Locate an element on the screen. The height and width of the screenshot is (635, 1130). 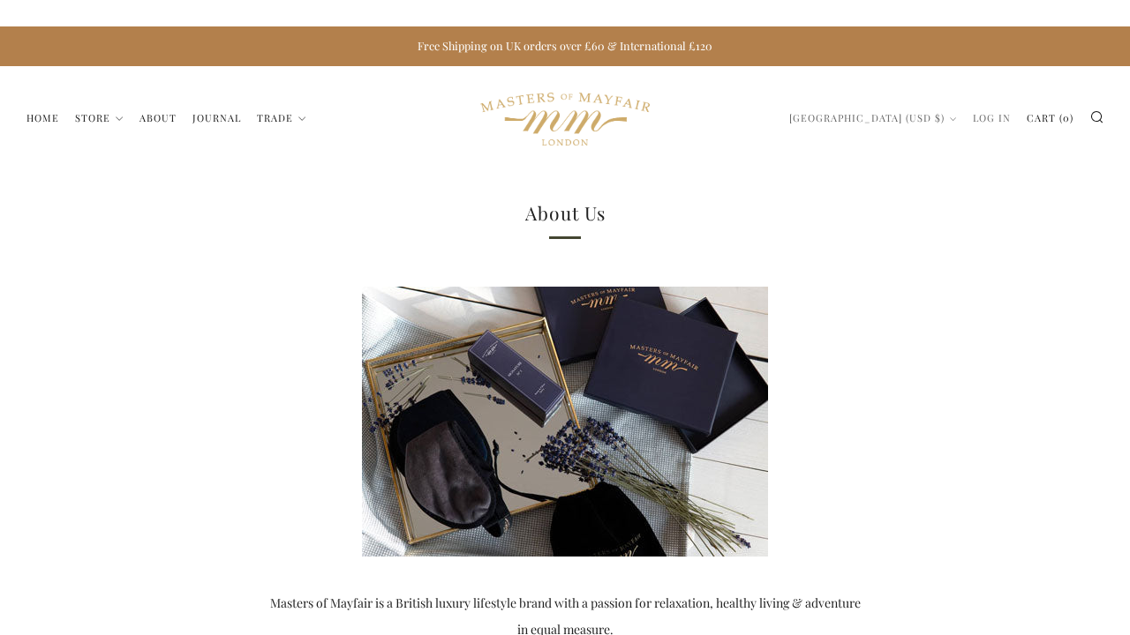
h1: About Us is located at coordinates (565, 214).